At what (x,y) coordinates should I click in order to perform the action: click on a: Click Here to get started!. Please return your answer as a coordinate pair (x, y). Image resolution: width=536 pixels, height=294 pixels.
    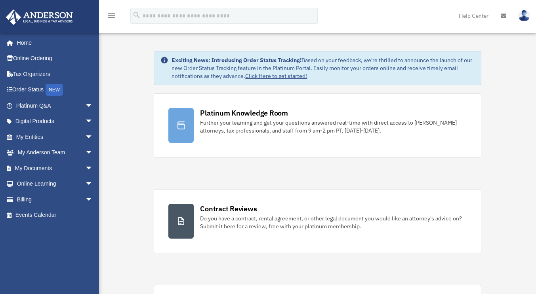
    Looking at the image, I should click on (276, 76).